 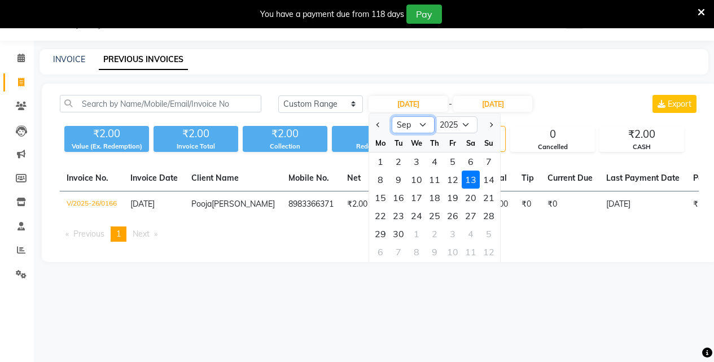 I want to click on span: Net, so click(x=354, y=178).